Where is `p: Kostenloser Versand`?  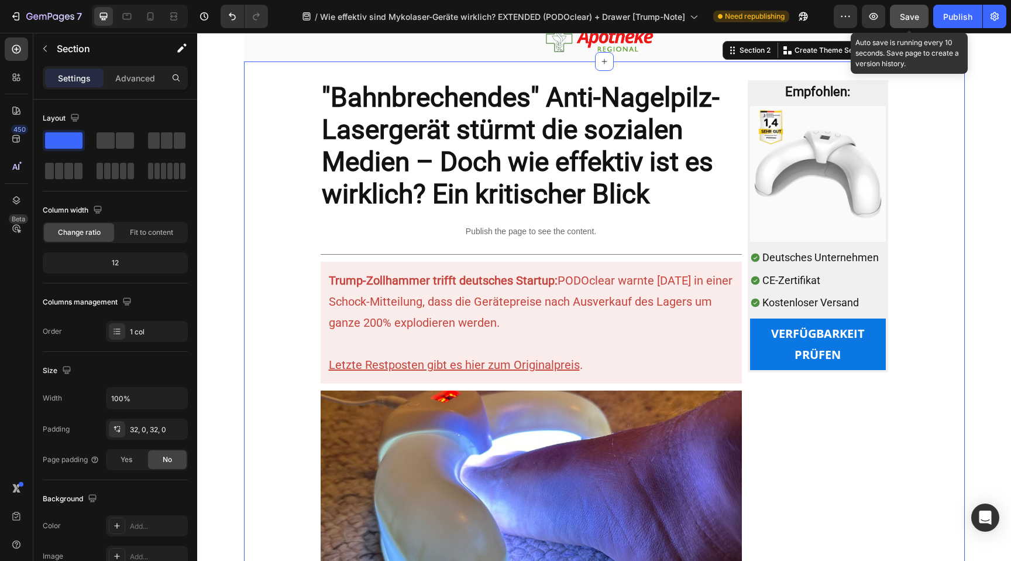
p: Kostenloser Versand is located at coordinates (623, 270).